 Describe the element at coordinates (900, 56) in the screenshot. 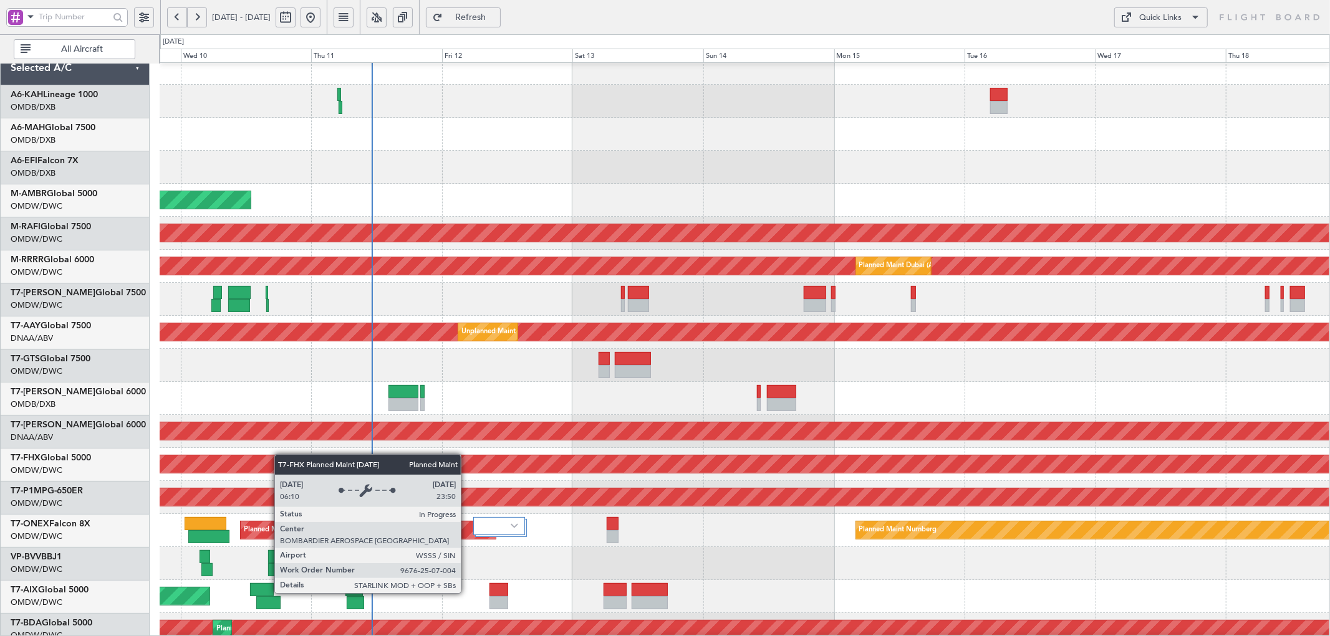

I see `div: Mon 15` at that location.